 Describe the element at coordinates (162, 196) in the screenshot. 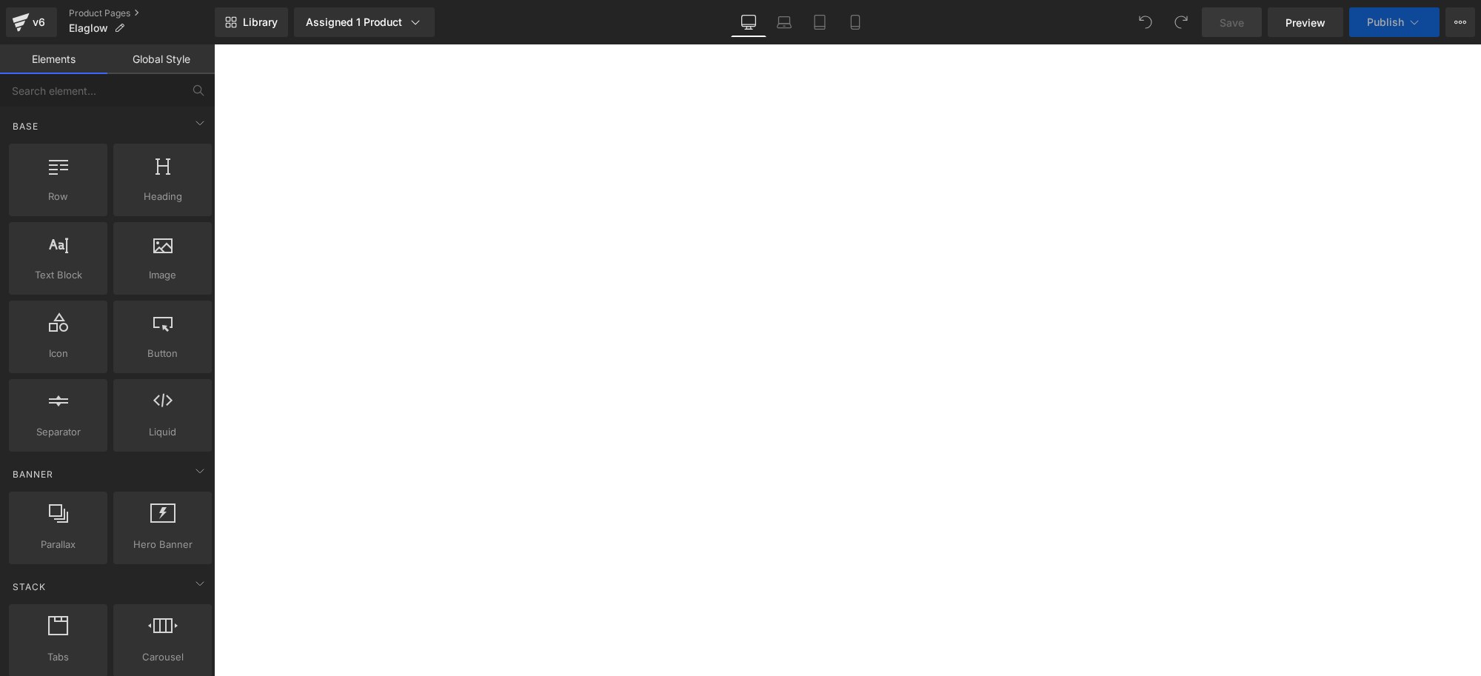

I see `span: Heading` at that location.